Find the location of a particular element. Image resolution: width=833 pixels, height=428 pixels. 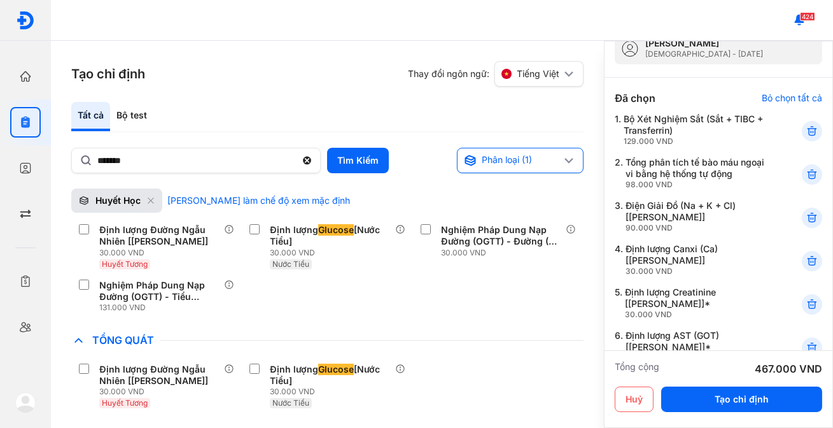

div: 6. is located at coordinates (693, 346).